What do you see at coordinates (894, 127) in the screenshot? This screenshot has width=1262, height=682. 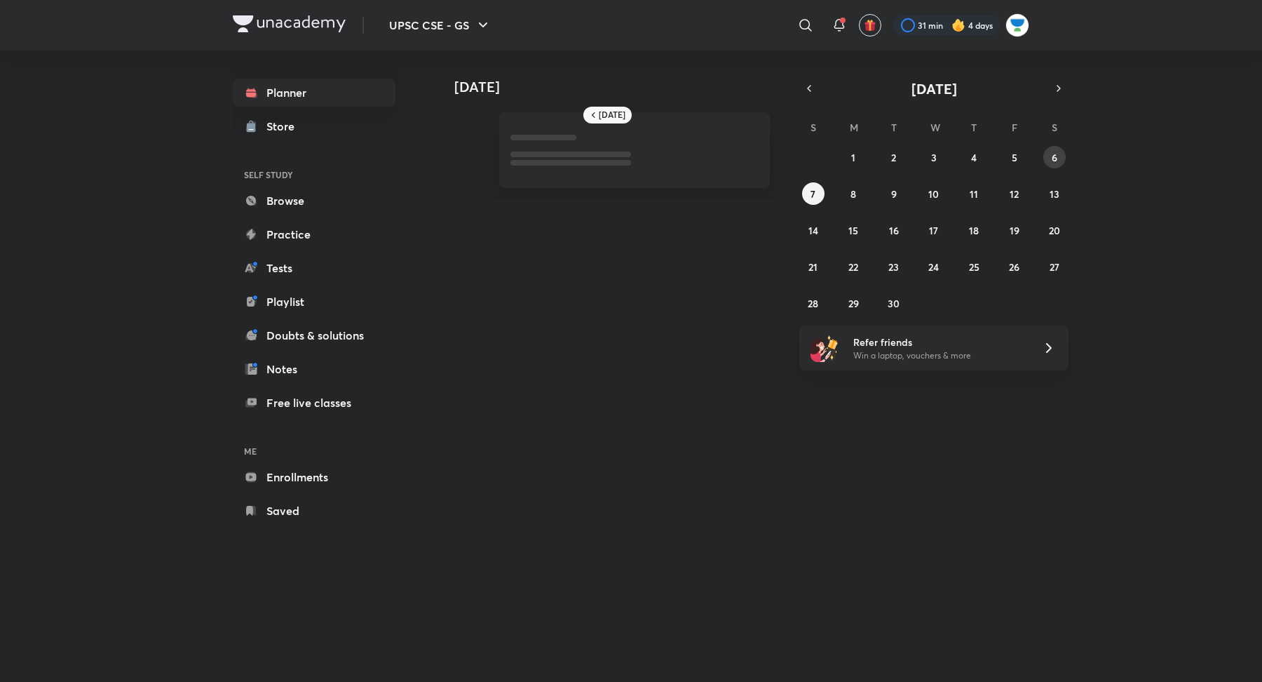 I see `abbr: Tuesday` at bounding box center [894, 127].